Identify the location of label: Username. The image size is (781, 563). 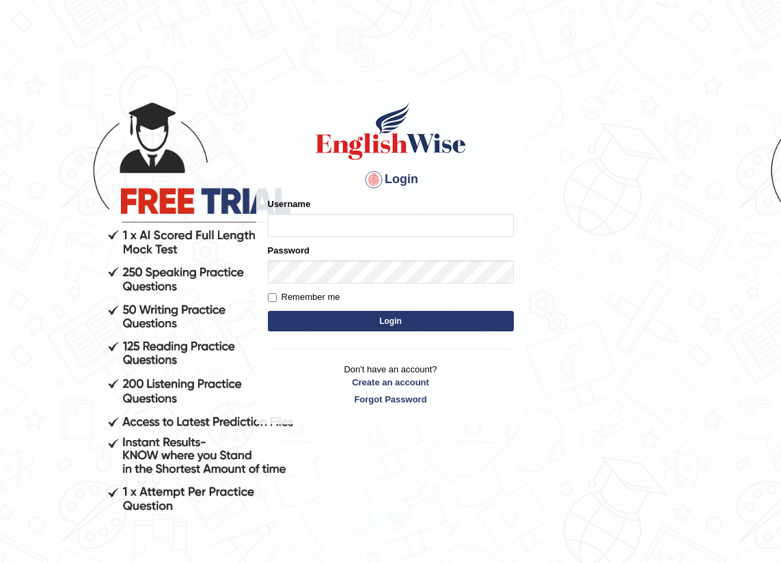
(289, 204).